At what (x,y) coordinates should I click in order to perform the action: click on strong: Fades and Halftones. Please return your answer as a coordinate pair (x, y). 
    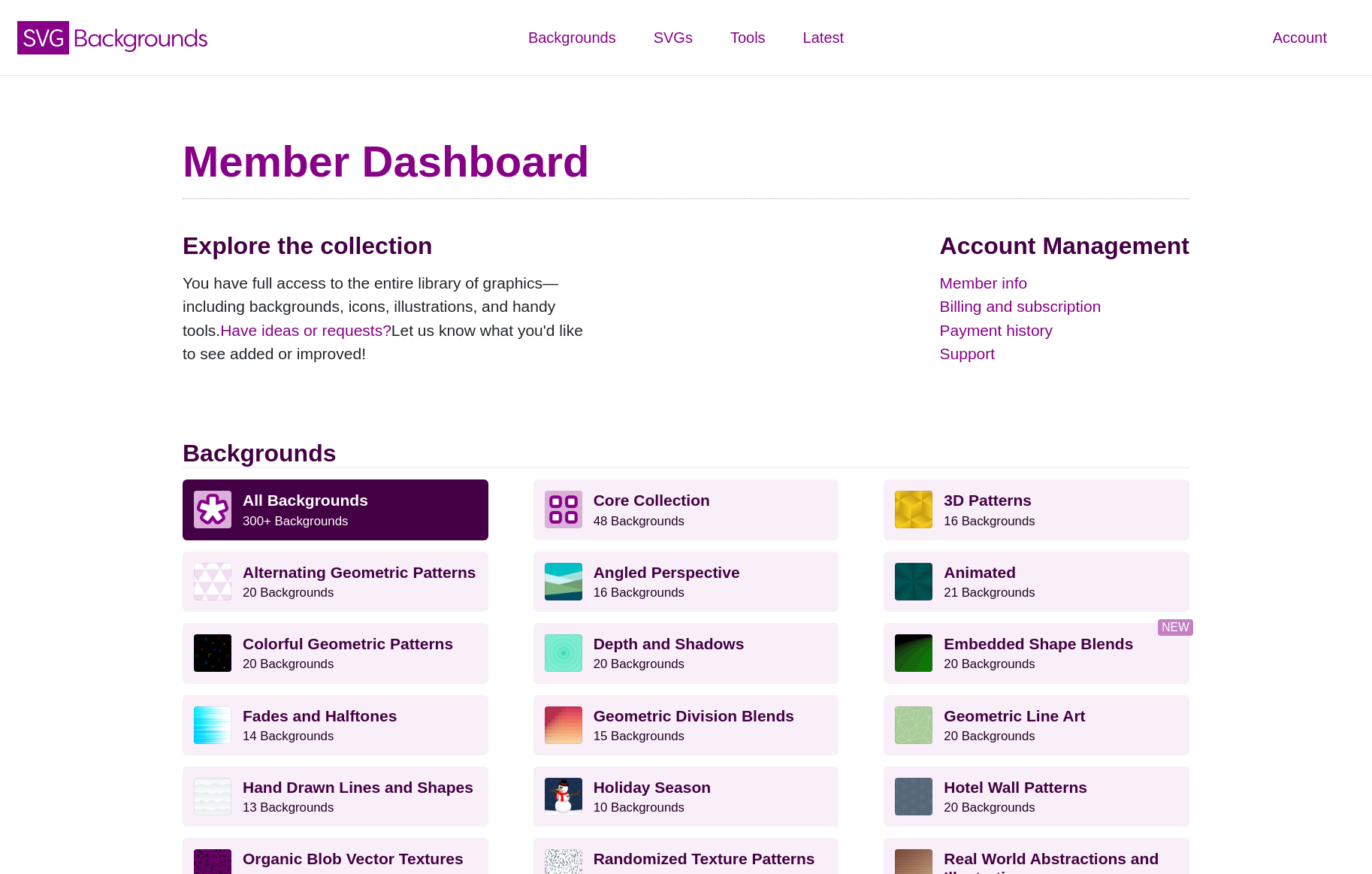
    Looking at the image, I should click on (319, 716).